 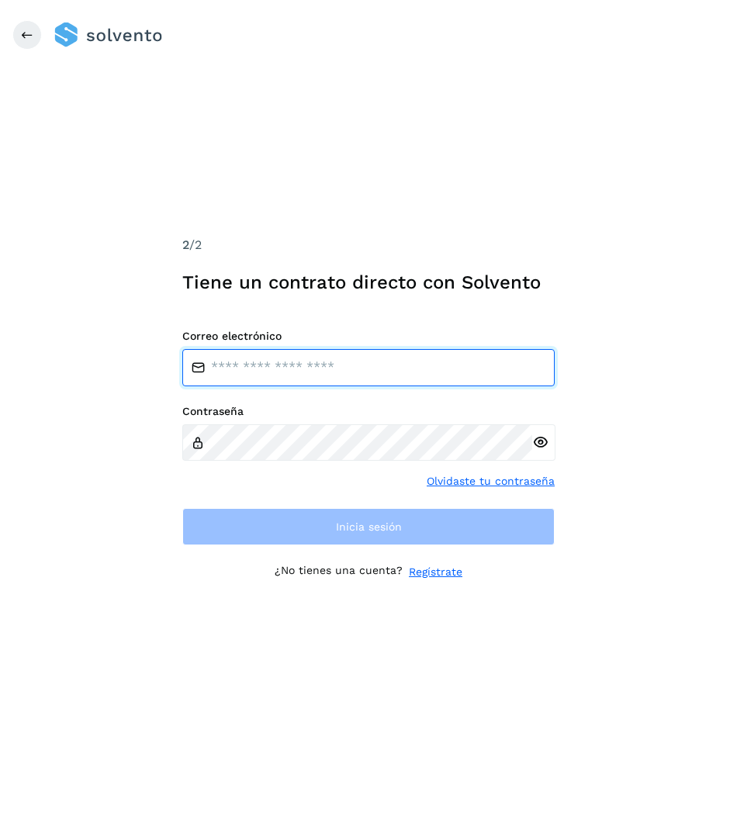 What do you see at coordinates (369, 245) in the screenshot?
I see `div: /2` at bounding box center [369, 245].